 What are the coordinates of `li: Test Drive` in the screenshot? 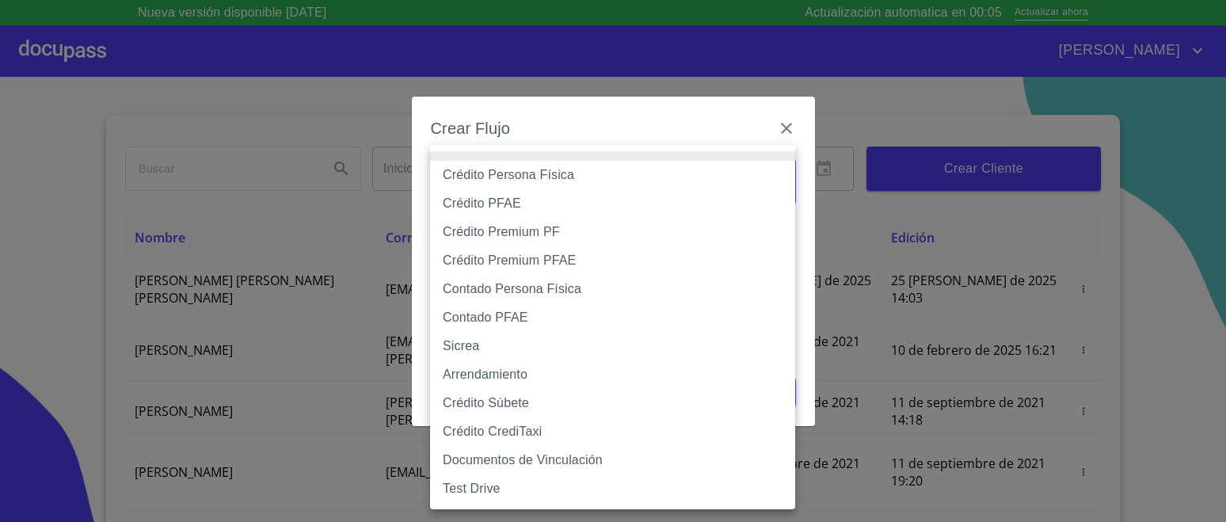 It's located at (612, 489).